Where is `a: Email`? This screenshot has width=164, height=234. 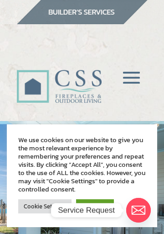 a: Email is located at coordinates (139, 210).